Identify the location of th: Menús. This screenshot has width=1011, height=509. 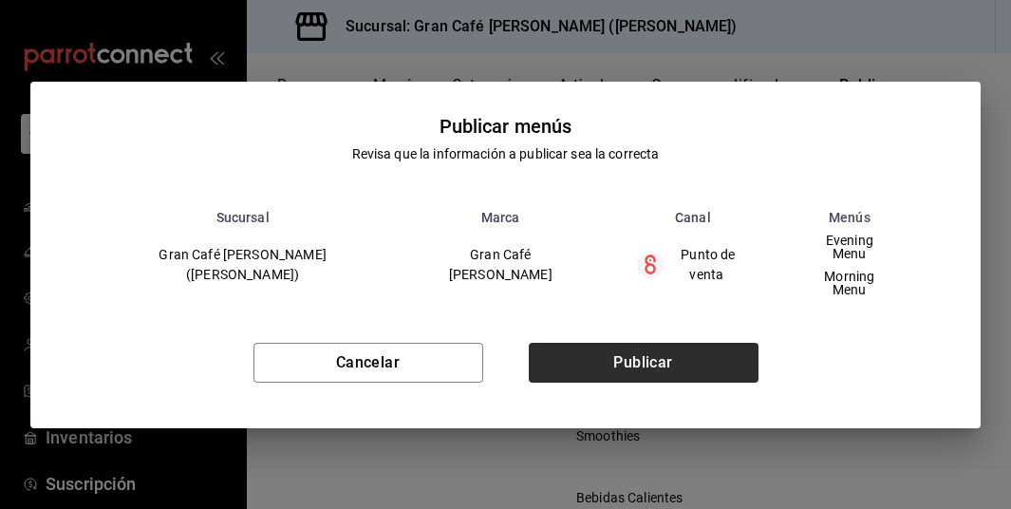
(850, 217).